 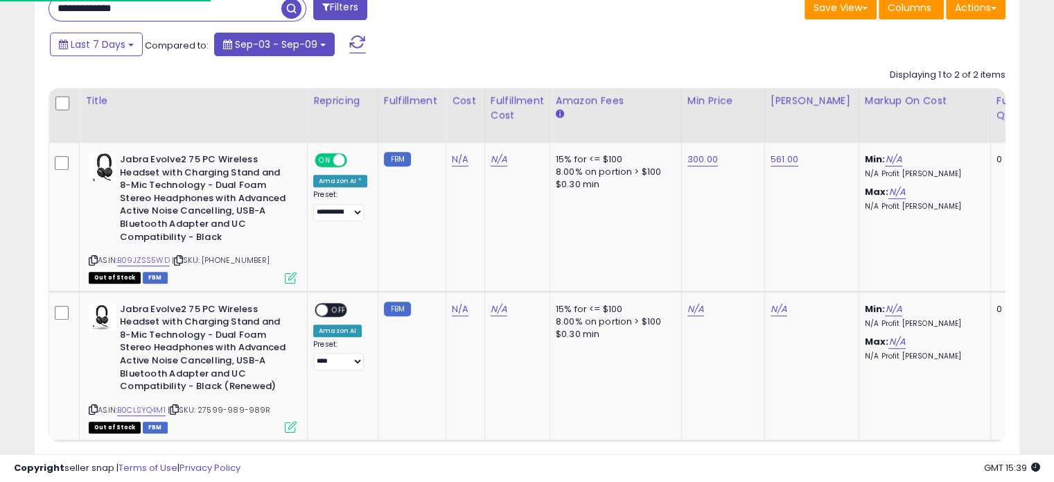 I want to click on div: Amazon Fees, so click(x=616, y=101).